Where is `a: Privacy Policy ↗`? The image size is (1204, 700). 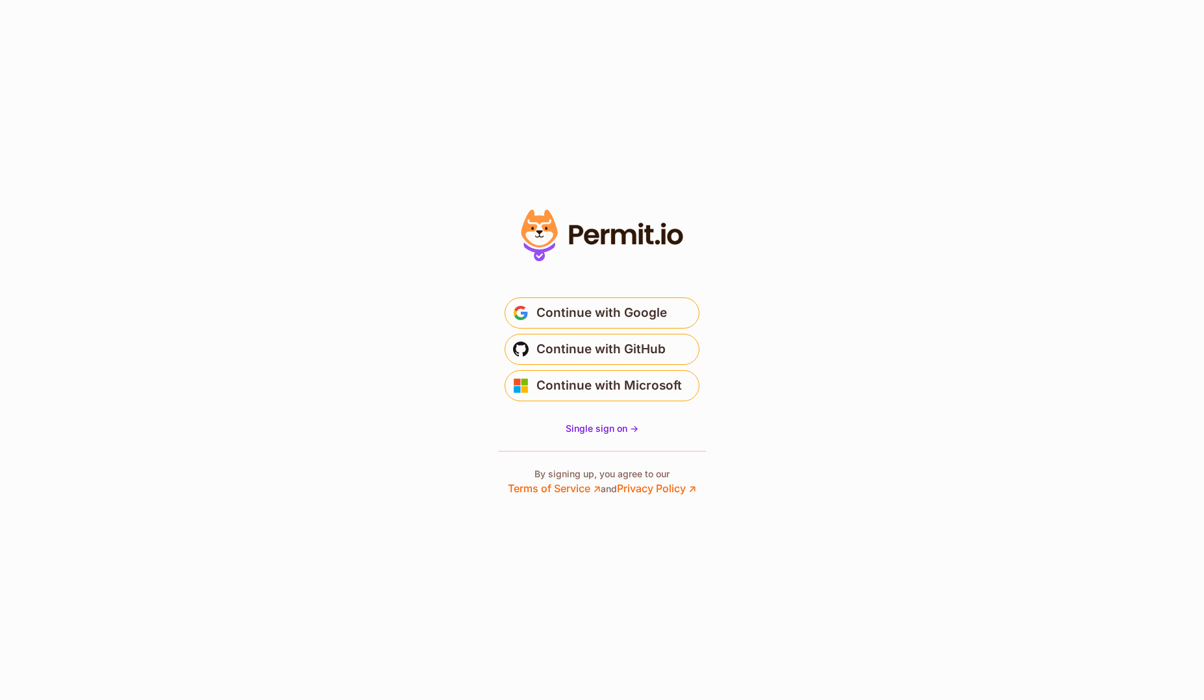
a: Privacy Policy ↗ is located at coordinates (657, 489).